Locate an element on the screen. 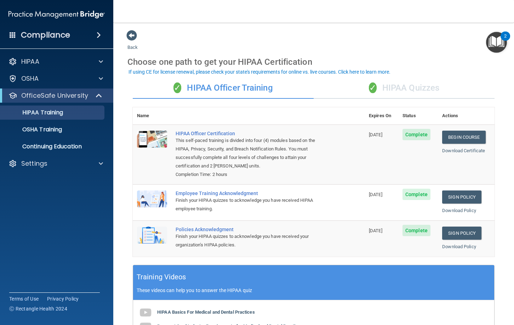  a: Privacy Policy is located at coordinates (63, 299).